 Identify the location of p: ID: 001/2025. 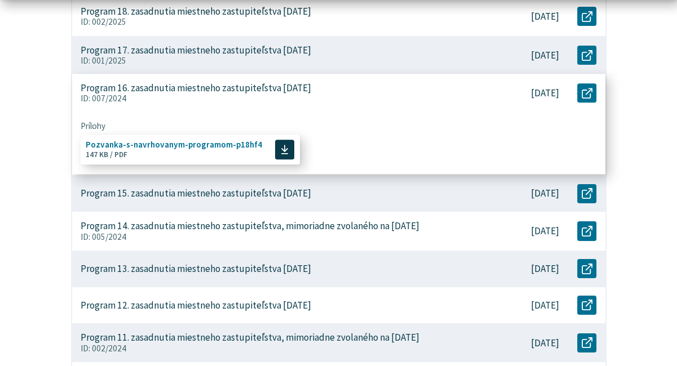
(279, 61).